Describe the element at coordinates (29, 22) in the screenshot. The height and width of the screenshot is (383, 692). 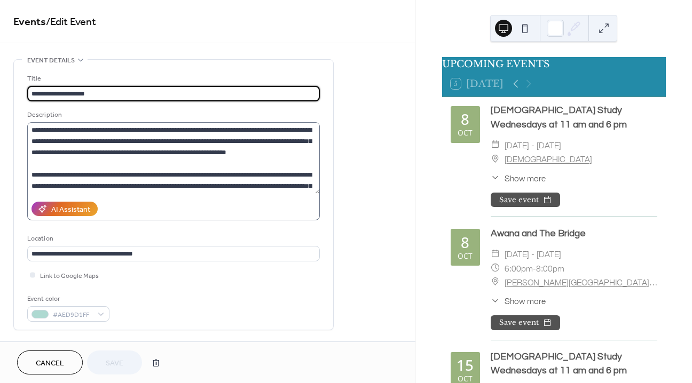
I see `a: Events` at that location.